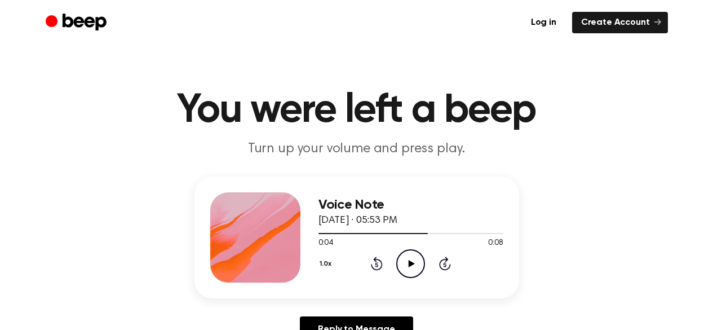 The height and width of the screenshot is (330, 713). Describe the element at coordinates (326, 243) in the screenshot. I see `span: 0:04` at that location.